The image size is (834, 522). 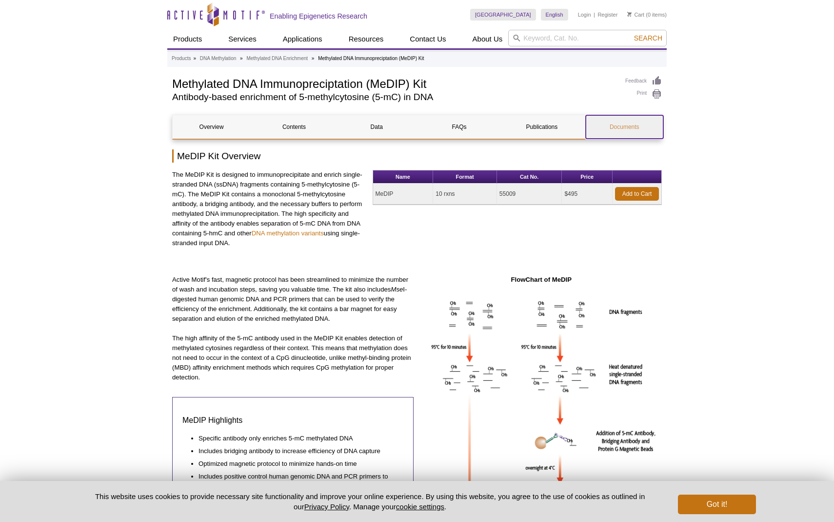 What do you see at coordinates (420, 506) in the screenshot?
I see `button: cookie settings` at bounding box center [420, 506].